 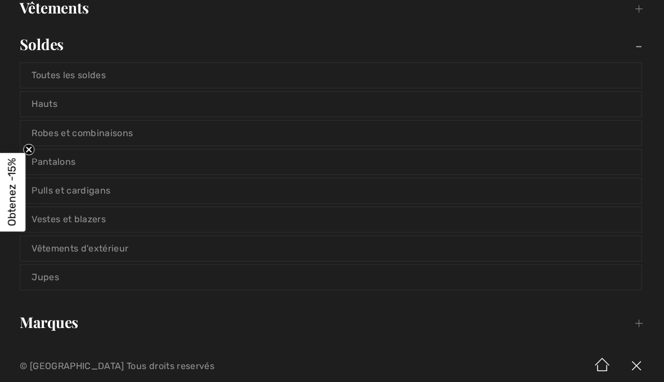 I want to click on button: Close teaser, so click(x=32, y=149).